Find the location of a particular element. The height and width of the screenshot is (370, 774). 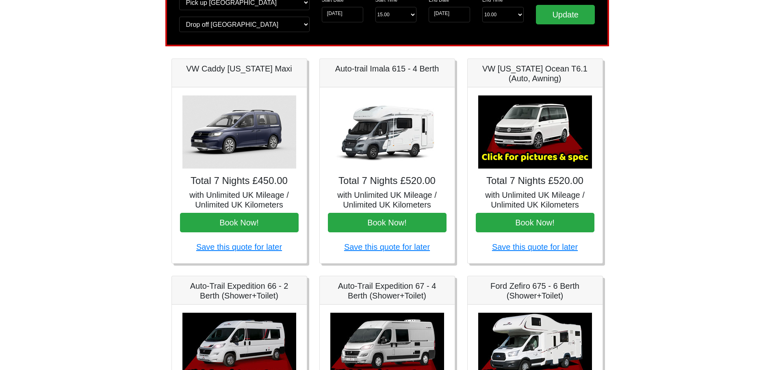

input: Return Date is located at coordinates (450, 15).